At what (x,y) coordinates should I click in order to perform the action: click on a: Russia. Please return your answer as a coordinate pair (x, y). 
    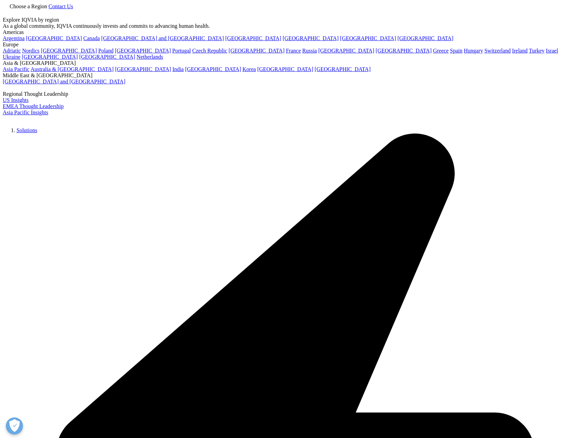
    Looking at the image, I should click on (310, 50).